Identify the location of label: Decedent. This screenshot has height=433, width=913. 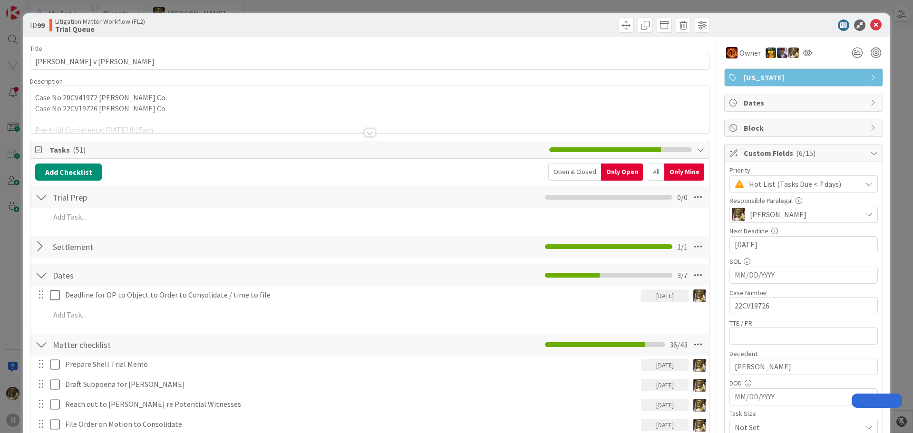
(743, 354).